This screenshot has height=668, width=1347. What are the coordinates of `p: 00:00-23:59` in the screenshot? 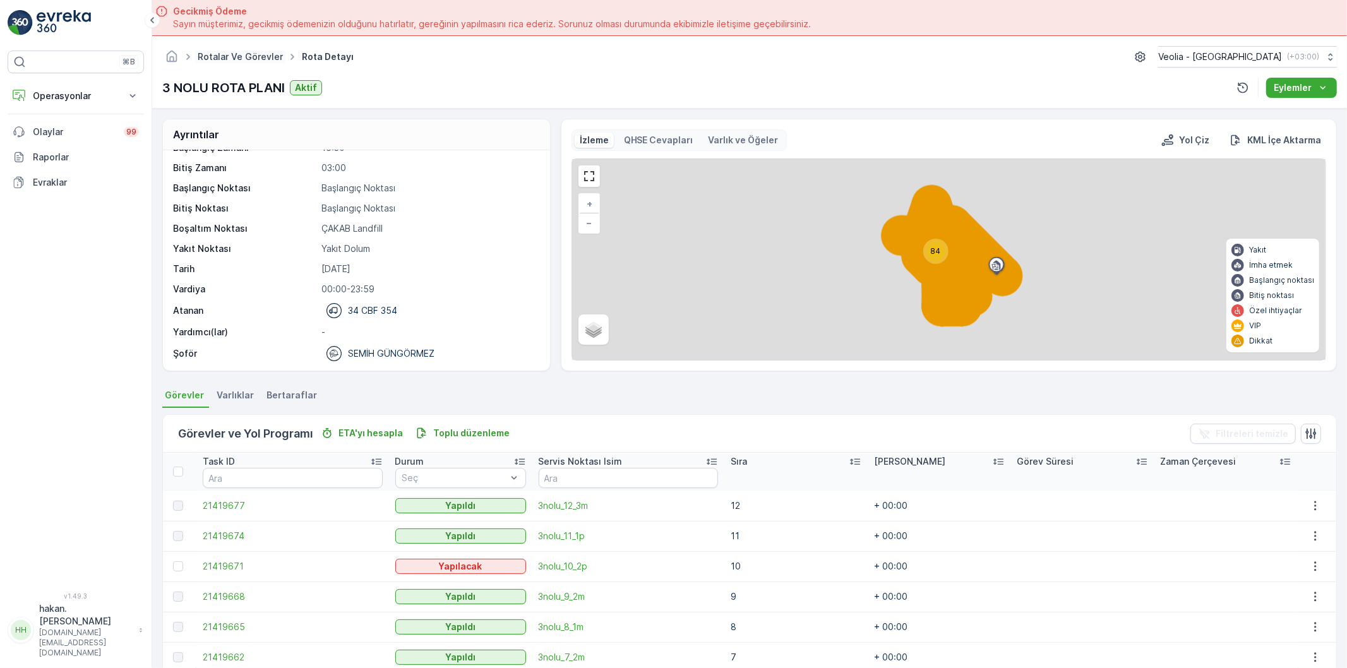 It's located at (429, 289).